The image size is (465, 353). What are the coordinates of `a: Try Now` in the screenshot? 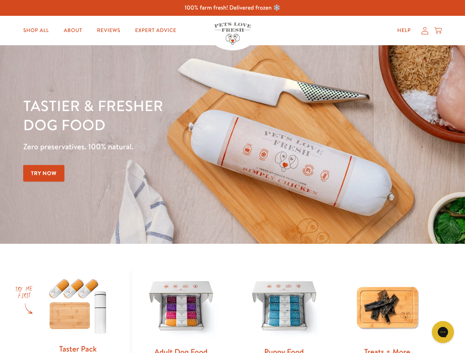 It's located at (44, 173).